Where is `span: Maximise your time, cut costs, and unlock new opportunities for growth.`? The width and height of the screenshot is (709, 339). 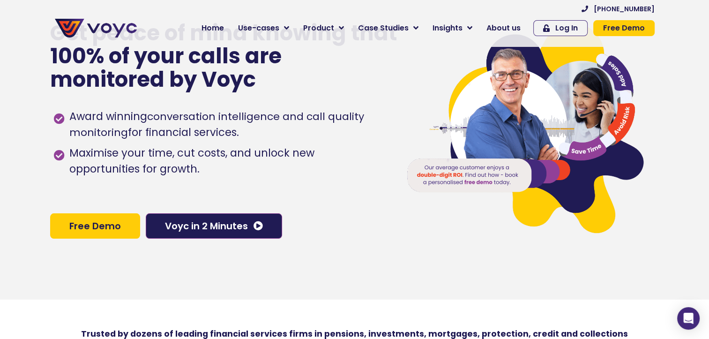
span: Maximise your time, cut costs, and unlock new opportunities for growth. is located at coordinates (227, 161).